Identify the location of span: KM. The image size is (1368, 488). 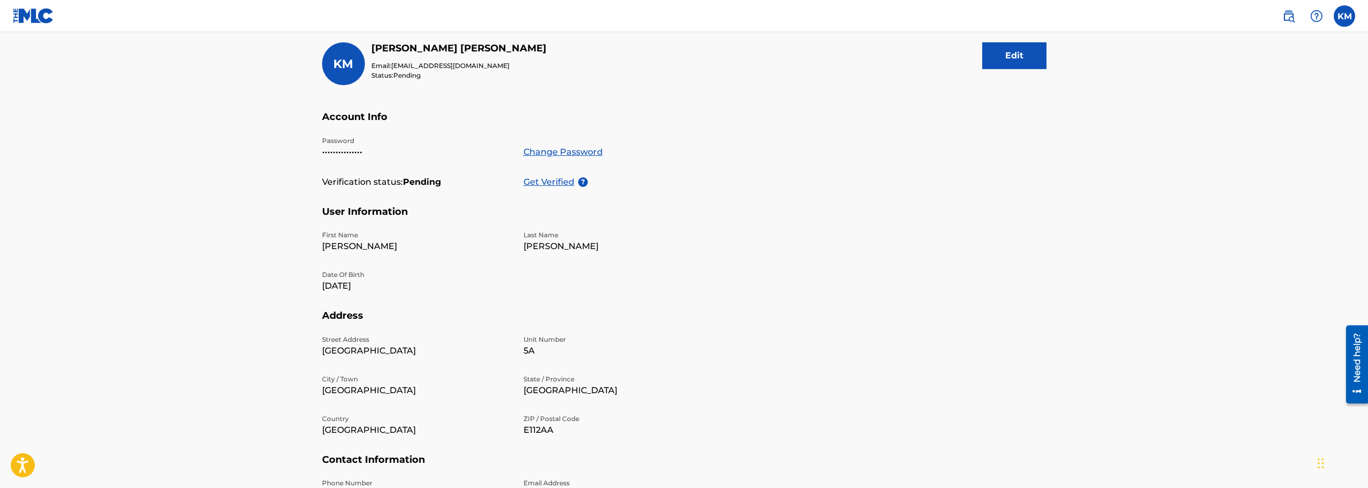
(343, 64).